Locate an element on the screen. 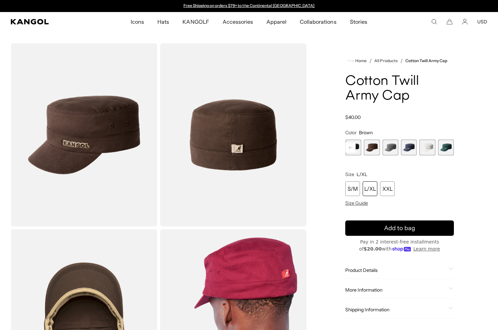  span: Home is located at coordinates (360, 61).